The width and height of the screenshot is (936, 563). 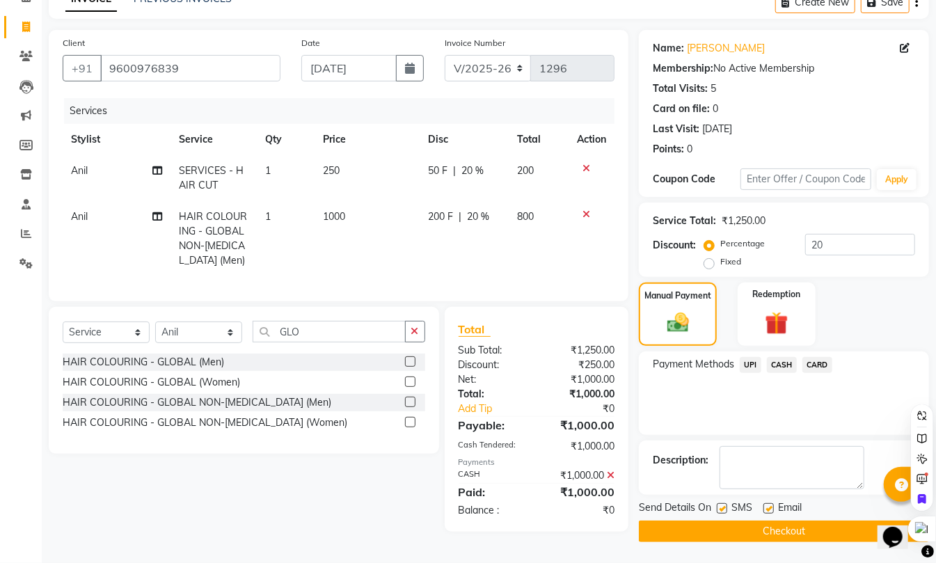 What do you see at coordinates (675, 129) in the screenshot?
I see `div: Last Visit:` at bounding box center [675, 129].